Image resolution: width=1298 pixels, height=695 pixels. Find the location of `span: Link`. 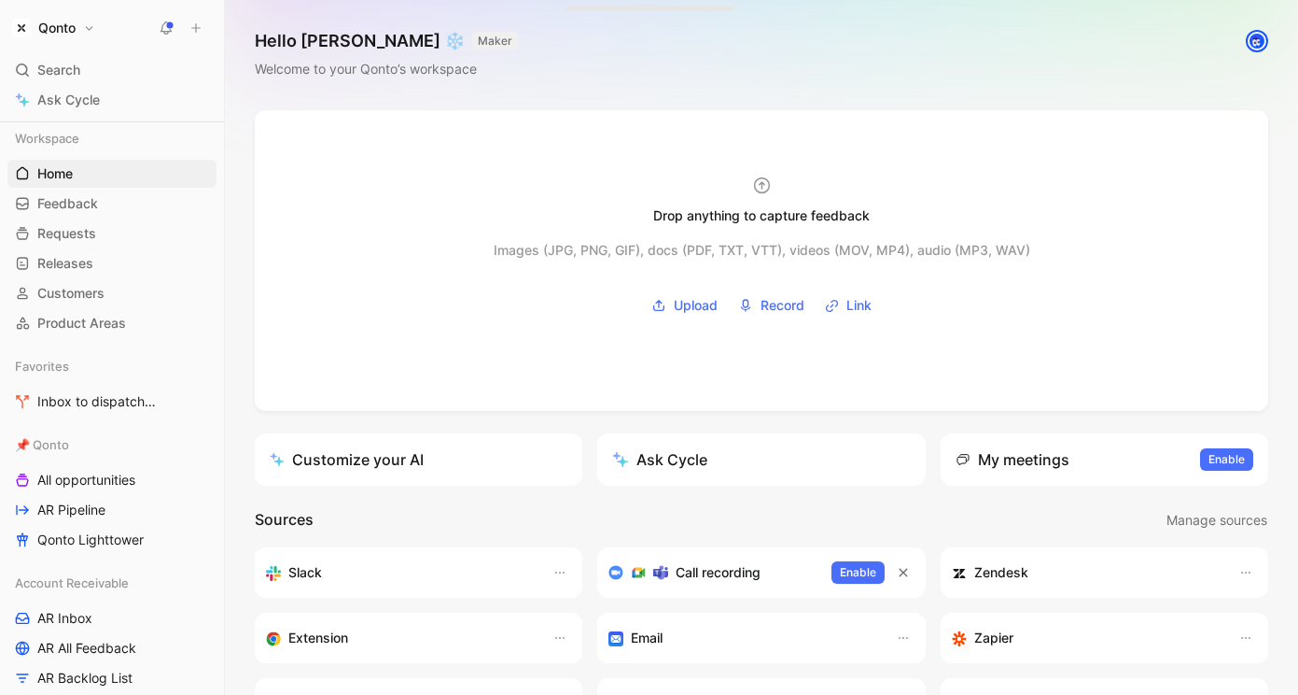

span: Link is located at coordinates (859, 305).